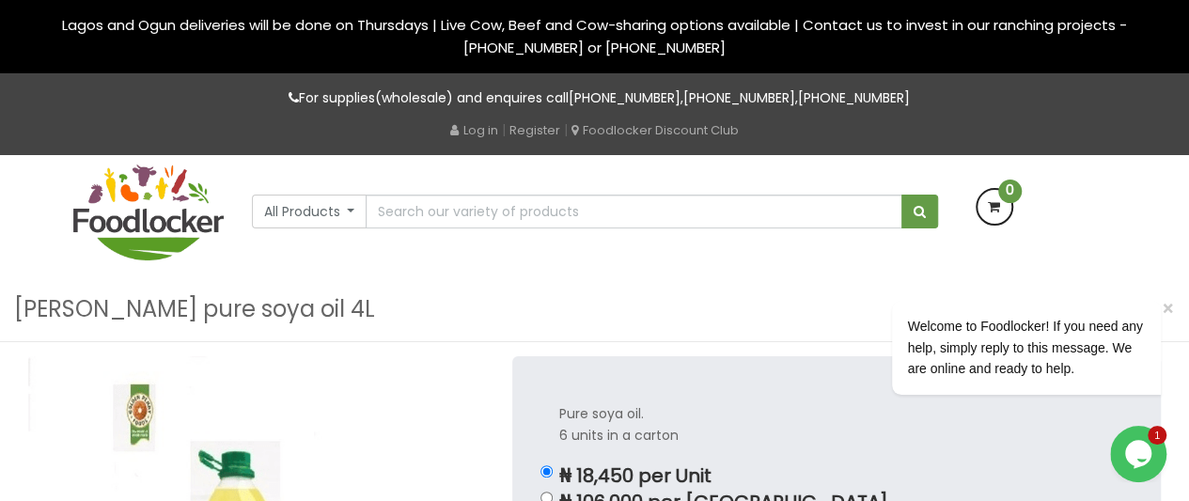 The image size is (1189, 501). What do you see at coordinates (1009, 191) in the screenshot?
I see `span: 0` at bounding box center [1009, 191].